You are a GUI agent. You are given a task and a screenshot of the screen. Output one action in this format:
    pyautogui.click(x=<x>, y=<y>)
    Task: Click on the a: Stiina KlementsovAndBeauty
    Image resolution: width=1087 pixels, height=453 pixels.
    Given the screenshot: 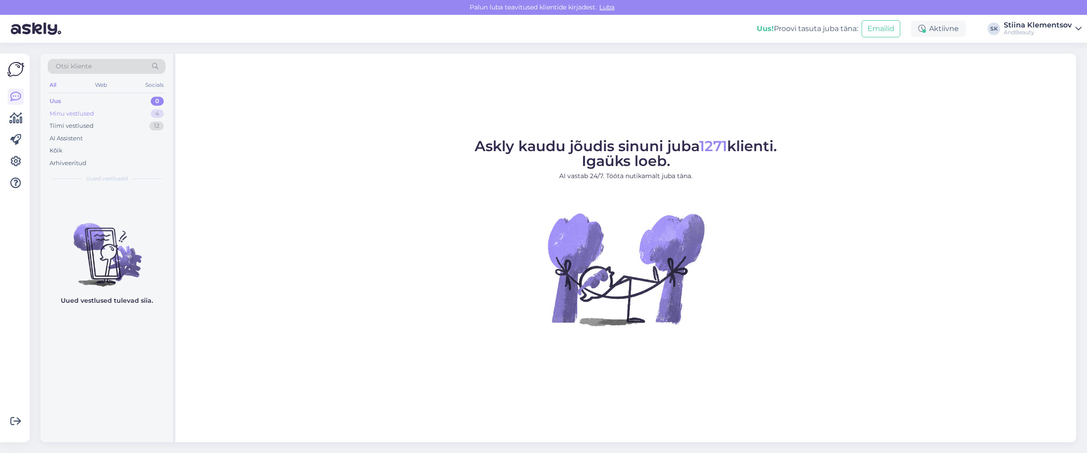 What is the action you would take?
    pyautogui.click(x=1042, y=29)
    